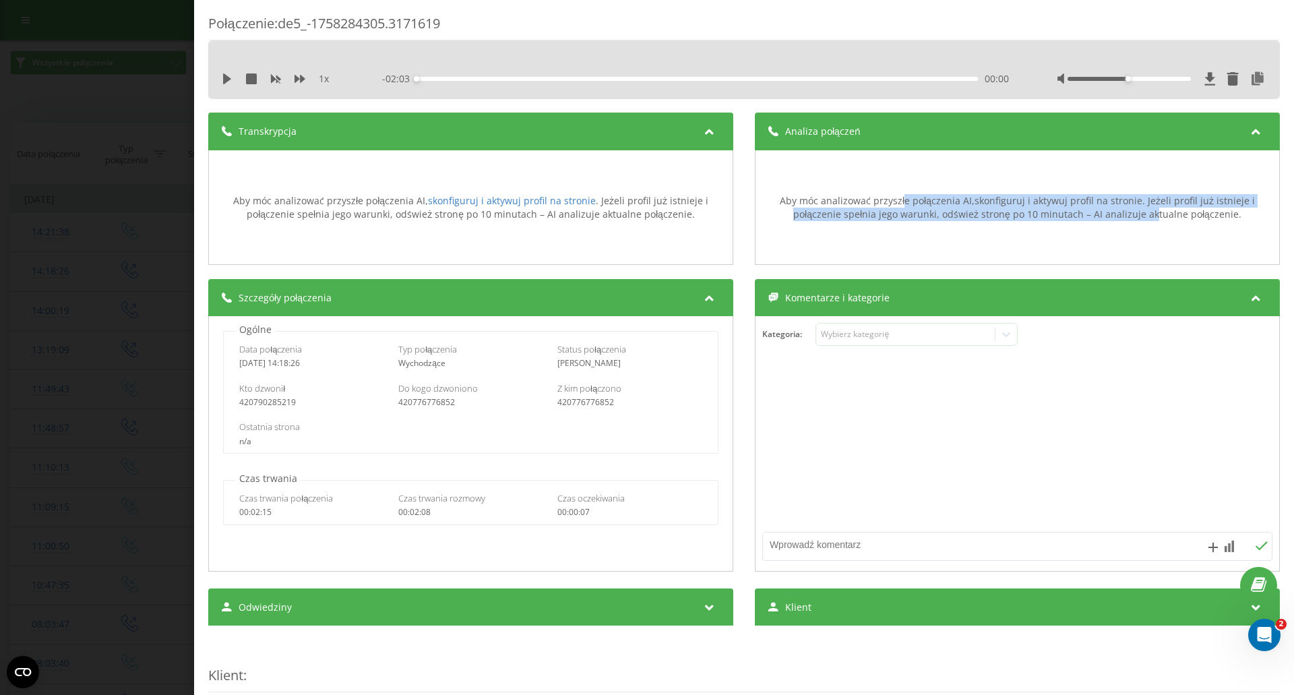  I want to click on div: 420790285219, so click(311, 402).